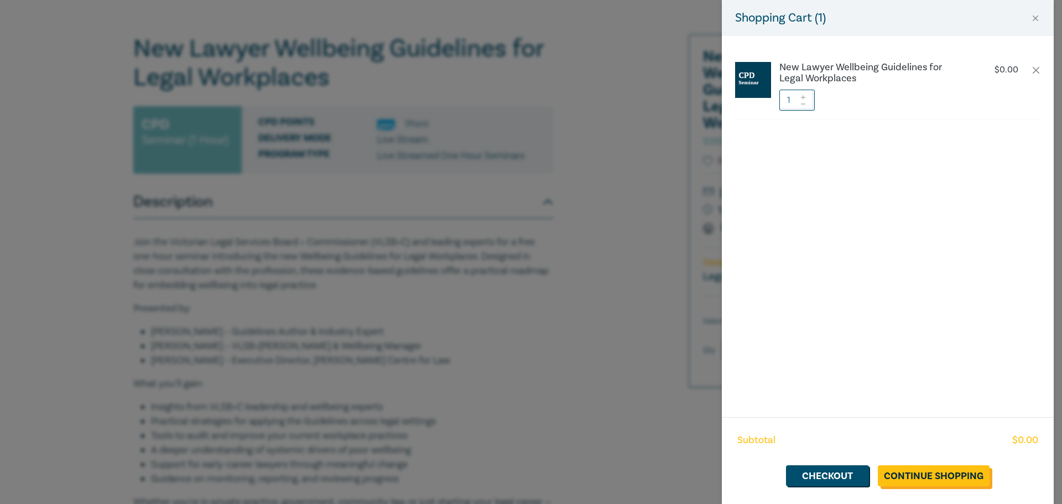 The width and height of the screenshot is (1062, 504). Describe the element at coordinates (933, 476) in the screenshot. I see `a: Continue Shopping` at that location.